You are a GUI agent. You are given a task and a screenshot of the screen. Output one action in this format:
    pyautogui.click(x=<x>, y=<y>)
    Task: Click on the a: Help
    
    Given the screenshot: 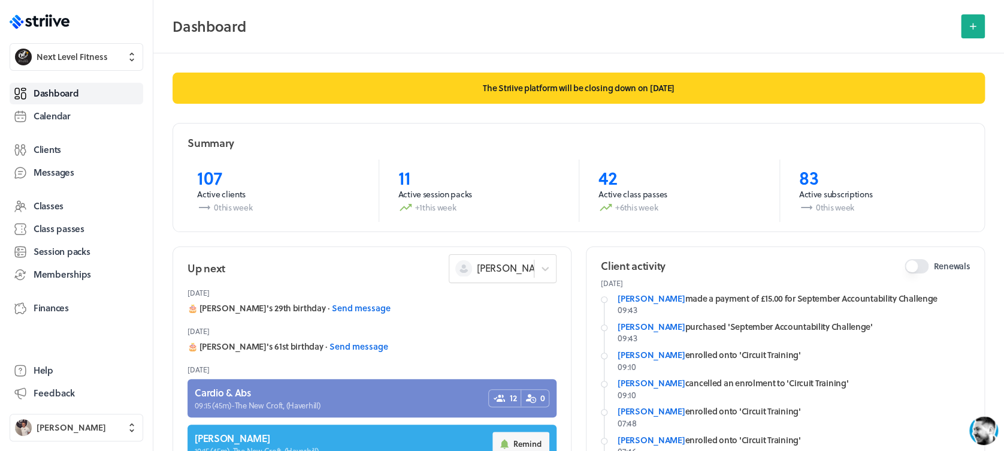 What is the action you would take?
    pyautogui.click(x=76, y=370)
    